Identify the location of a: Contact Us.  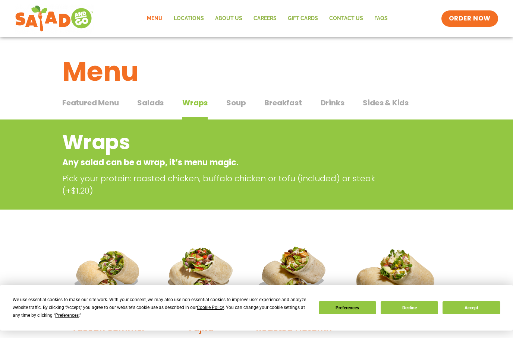
(346, 19).